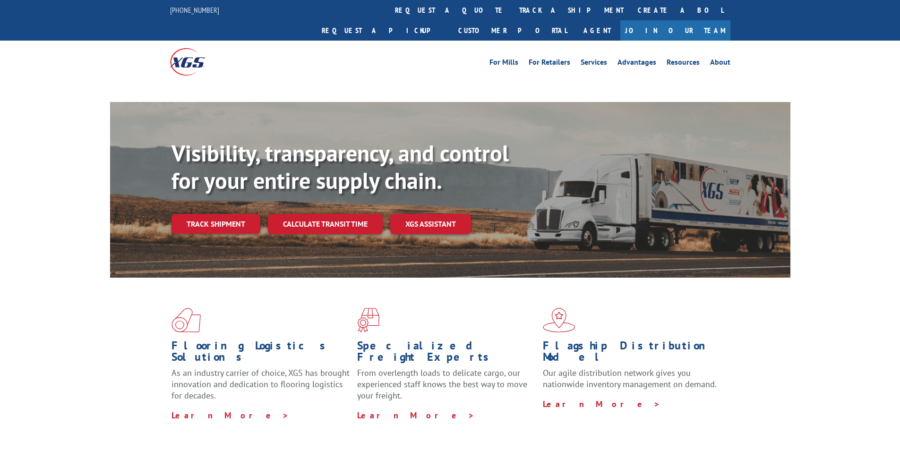  What do you see at coordinates (368, 320) in the screenshot?
I see `img: xgs-icon-focused-on-flooring-red` at bounding box center [368, 320].